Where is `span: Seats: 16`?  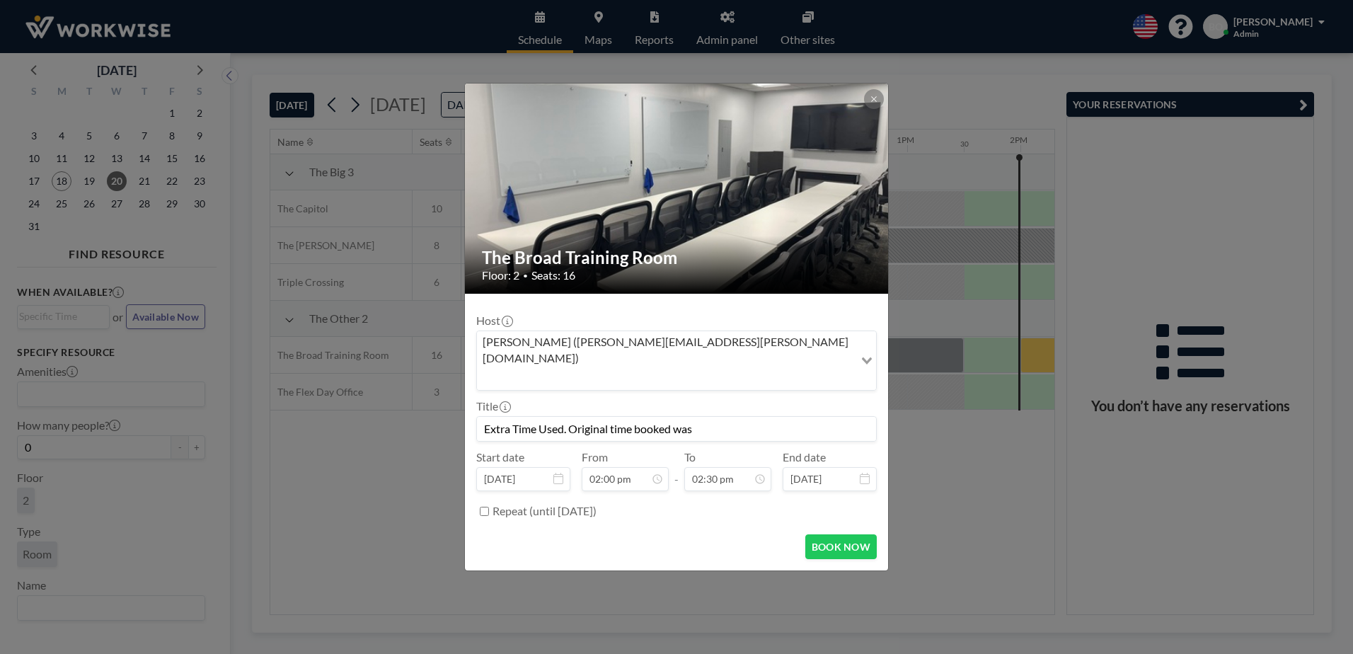
span: Seats: 16 is located at coordinates (553, 275).